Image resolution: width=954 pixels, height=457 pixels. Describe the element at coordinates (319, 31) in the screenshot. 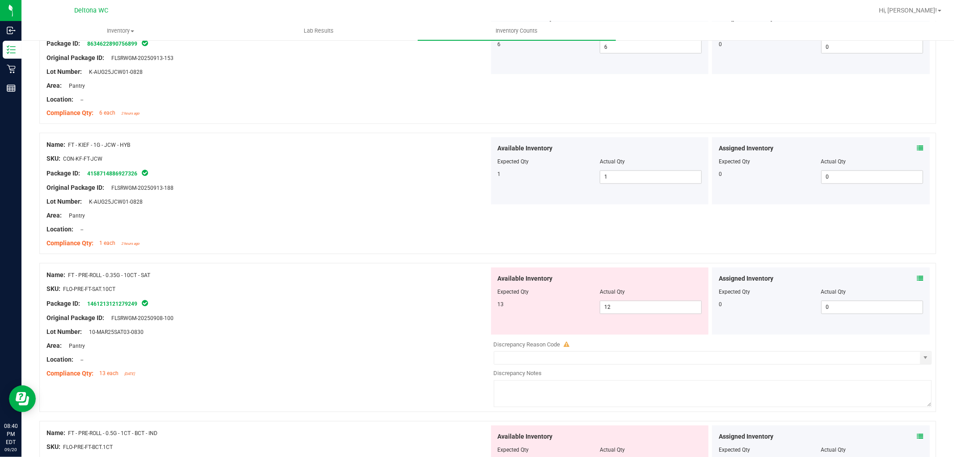

I see `a: Lab Results` at that location.